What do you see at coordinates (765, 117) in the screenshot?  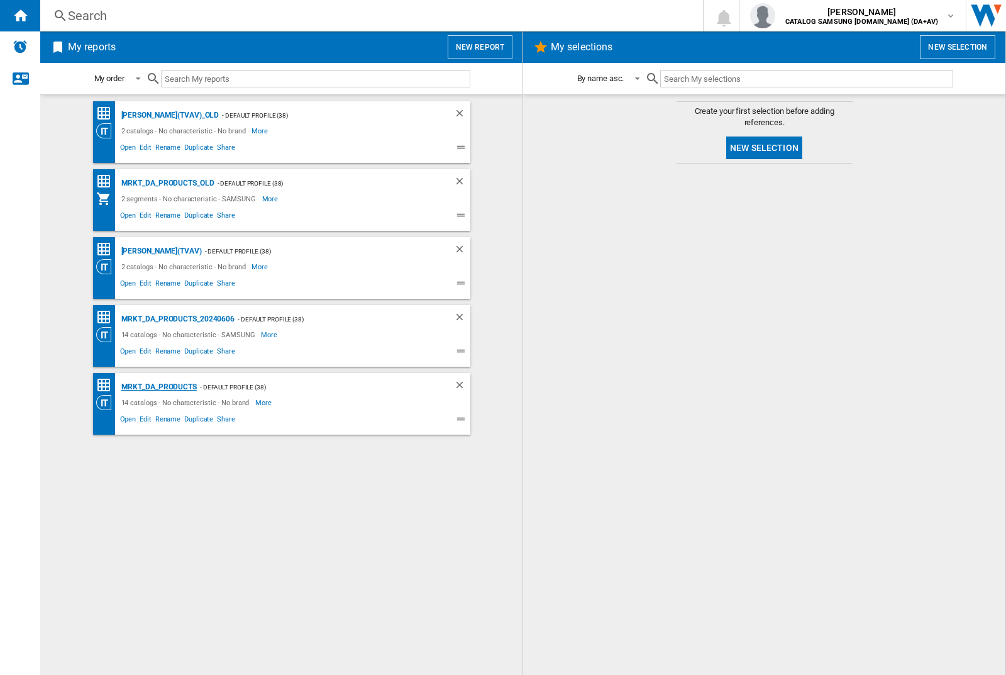 I see `span: Create your first selection before adding references.` at bounding box center [765, 117].